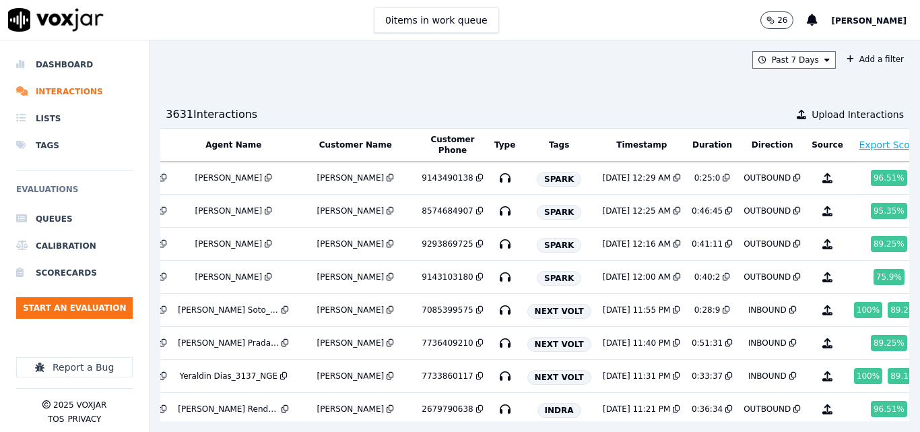 This screenshot has height=432, width=920. I want to click on button: Timestamp, so click(641, 145).